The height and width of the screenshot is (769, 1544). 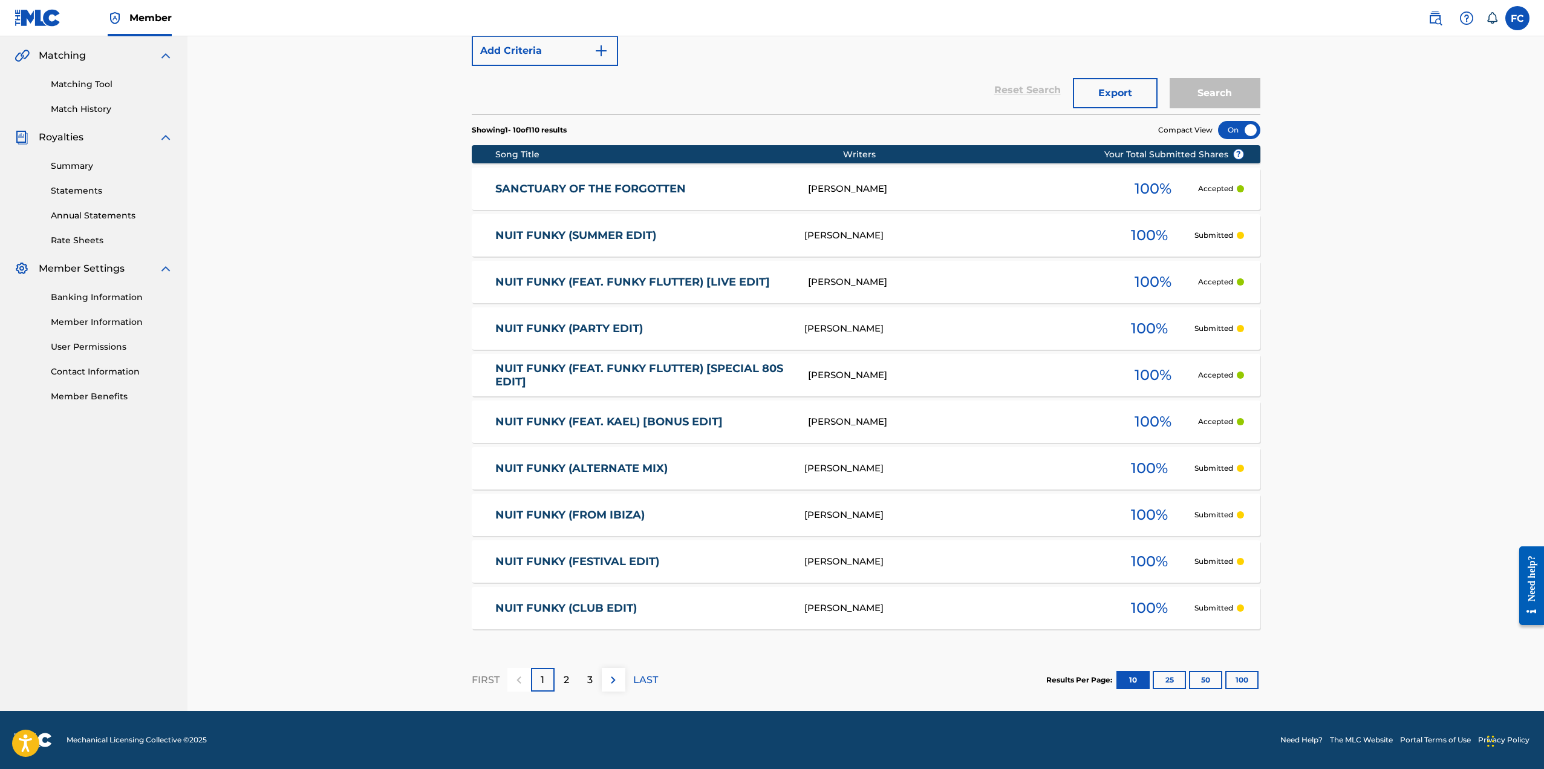 What do you see at coordinates (21, 41) in the screenshot?
I see `div: Need help?` at bounding box center [21, 41].